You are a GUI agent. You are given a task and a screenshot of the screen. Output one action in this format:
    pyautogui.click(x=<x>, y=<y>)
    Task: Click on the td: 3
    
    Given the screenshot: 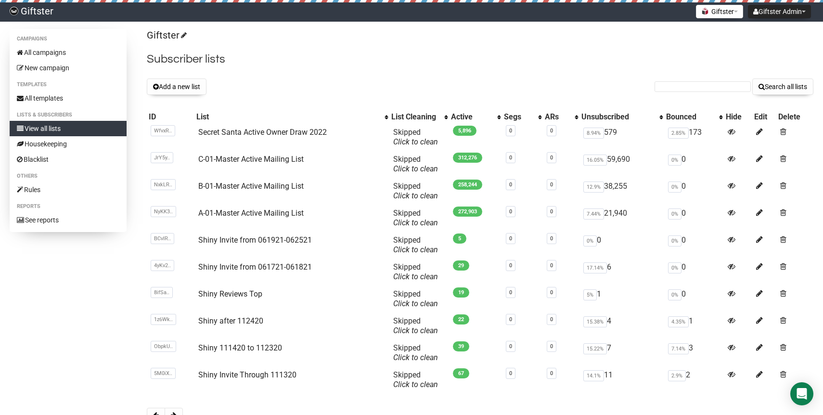 What is the action you would take?
    pyautogui.click(x=694, y=353)
    